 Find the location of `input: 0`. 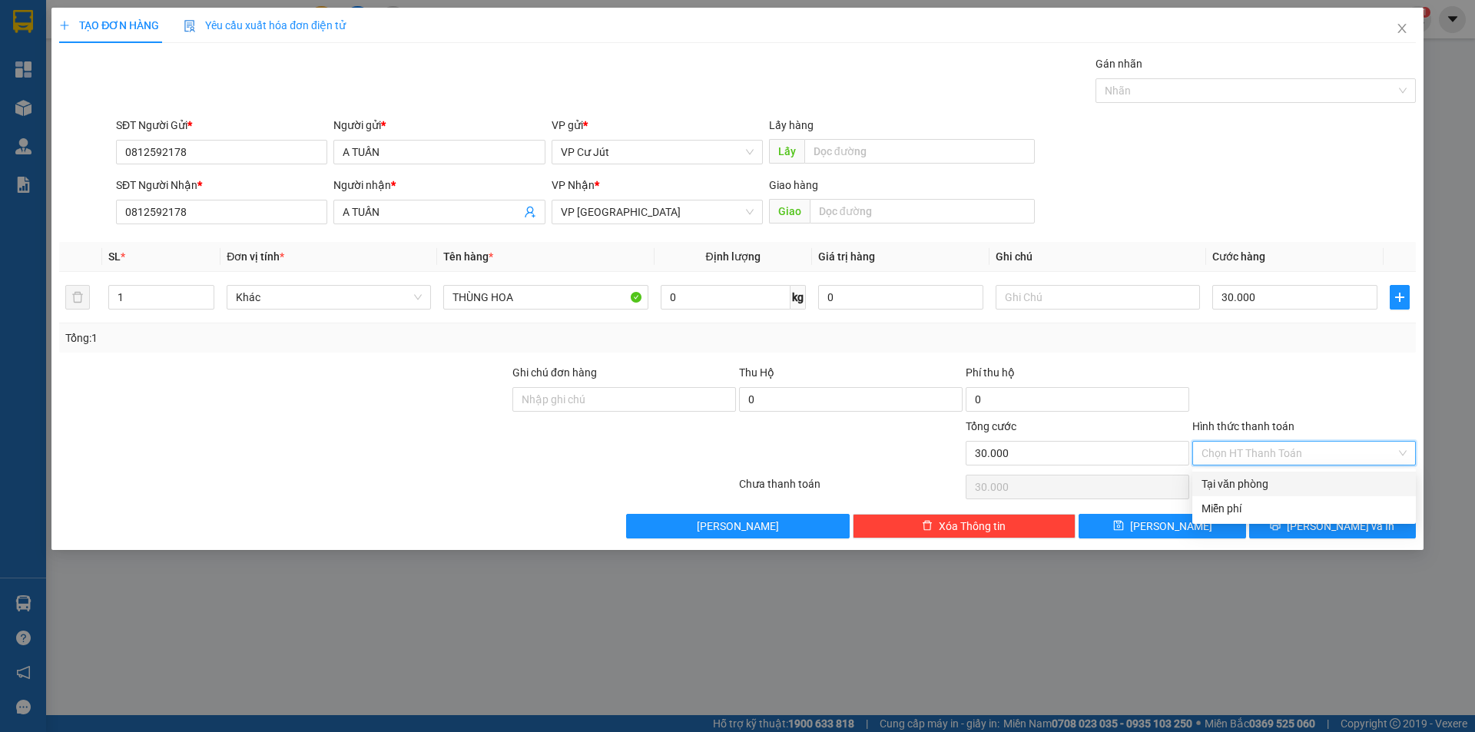

input: 0 is located at coordinates (900, 297).